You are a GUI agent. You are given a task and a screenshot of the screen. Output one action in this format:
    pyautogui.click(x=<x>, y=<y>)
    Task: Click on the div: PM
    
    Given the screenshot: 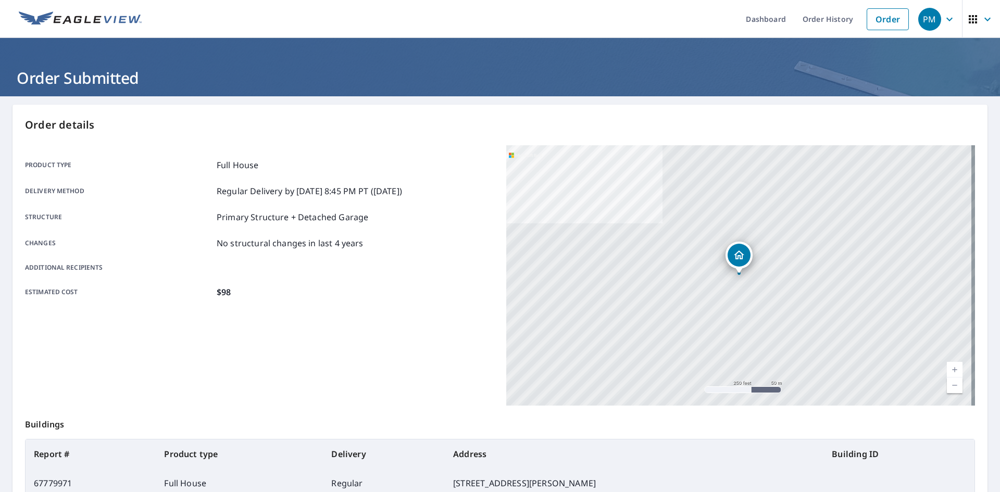 What is the action you would take?
    pyautogui.click(x=930, y=19)
    